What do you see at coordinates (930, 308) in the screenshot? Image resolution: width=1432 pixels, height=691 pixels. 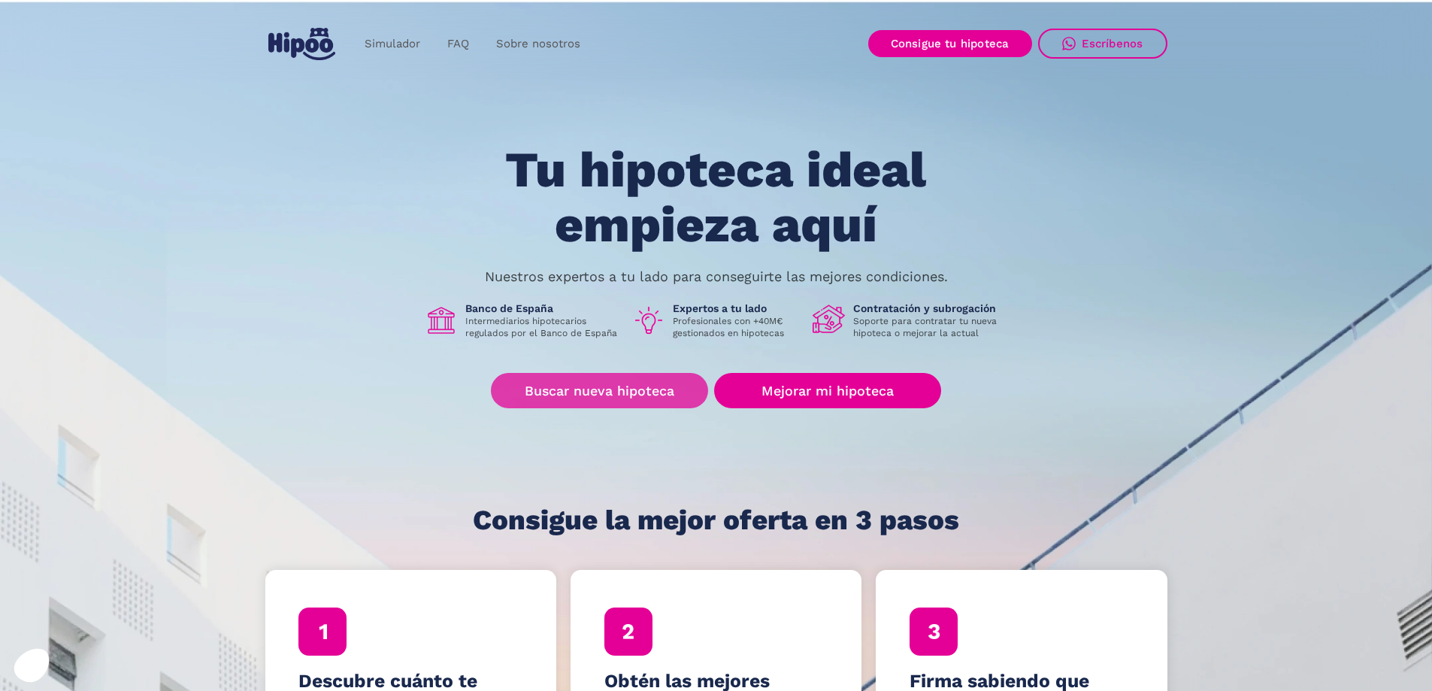 I see `h1: Contratación y subrogación` at bounding box center [930, 308].